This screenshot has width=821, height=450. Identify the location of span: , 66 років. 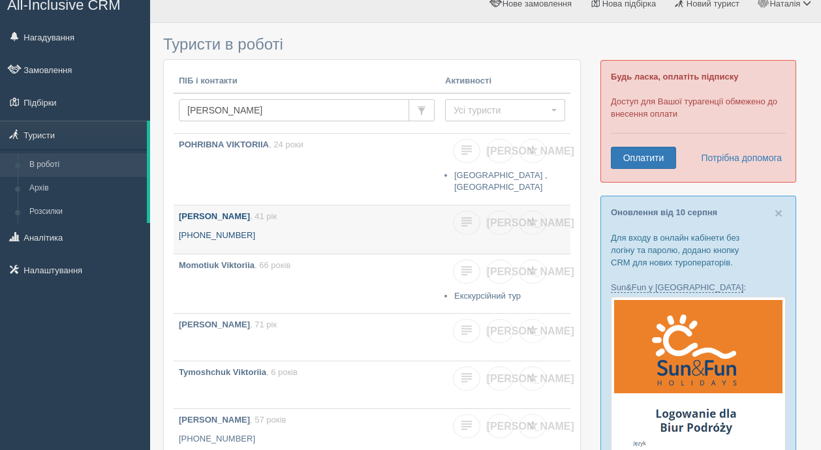
(272, 265).